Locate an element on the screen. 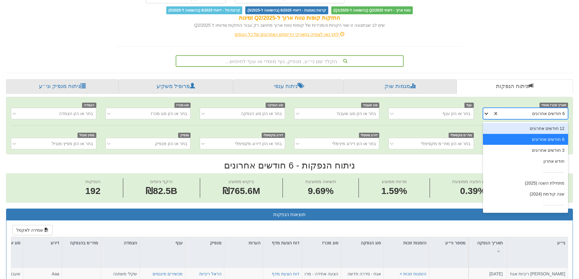  div: הערות is located at coordinates (243, 243).